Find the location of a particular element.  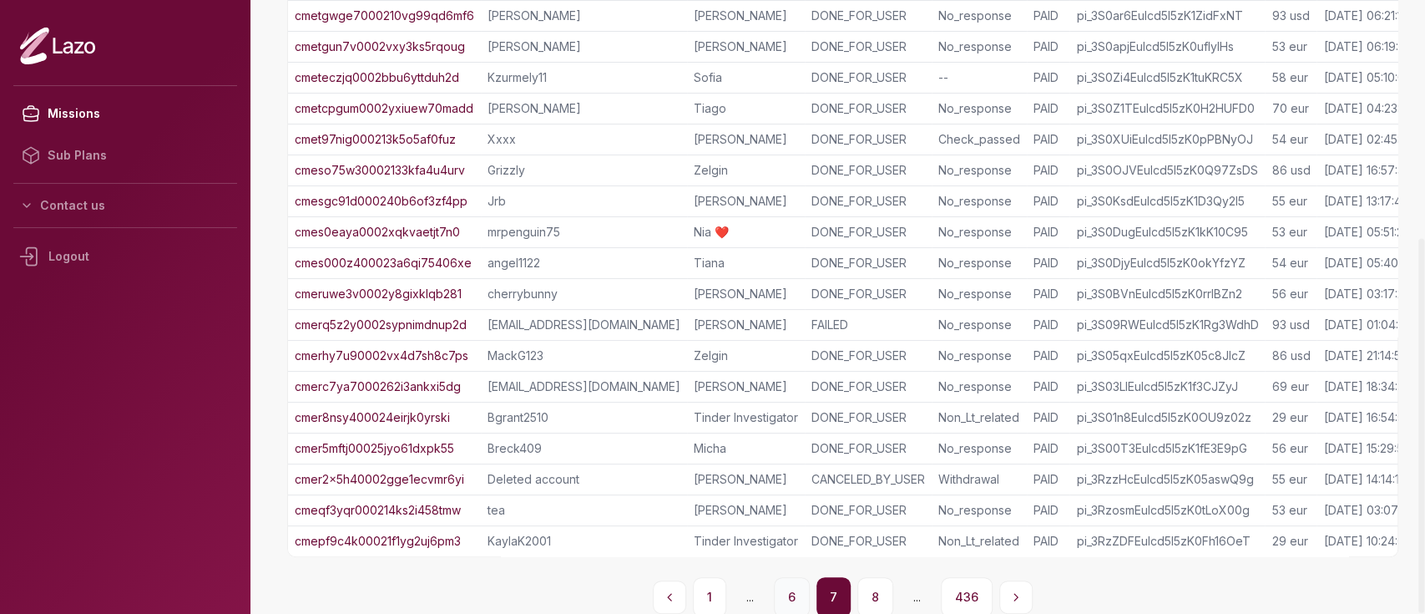

div: 54 eur is located at coordinates (1291, 263).